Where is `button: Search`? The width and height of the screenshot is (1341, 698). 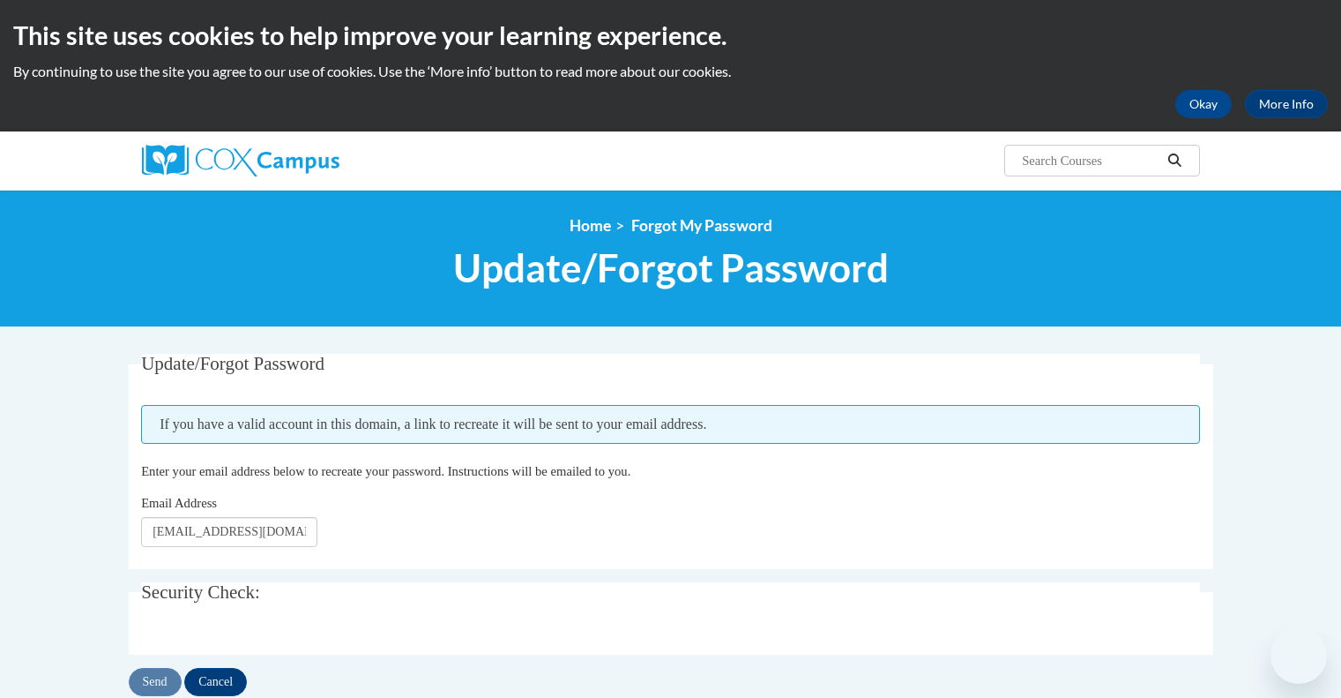
button: Search is located at coordinates (1175, 161).